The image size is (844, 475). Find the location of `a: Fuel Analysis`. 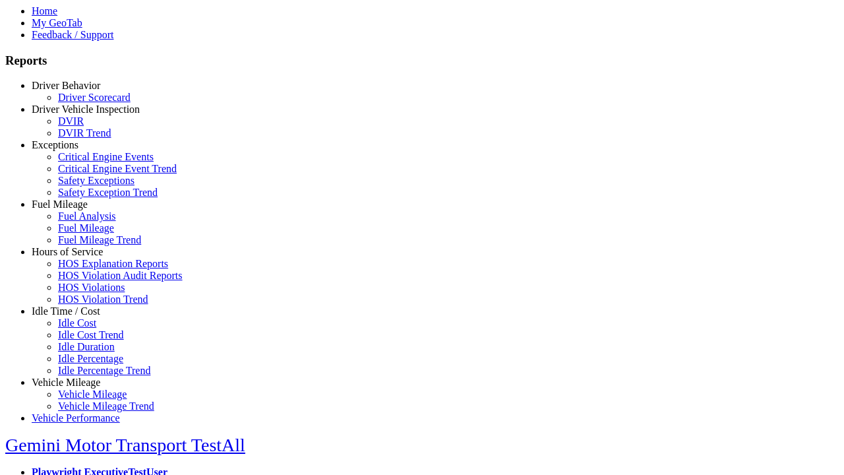

a: Fuel Analysis is located at coordinates (87, 216).